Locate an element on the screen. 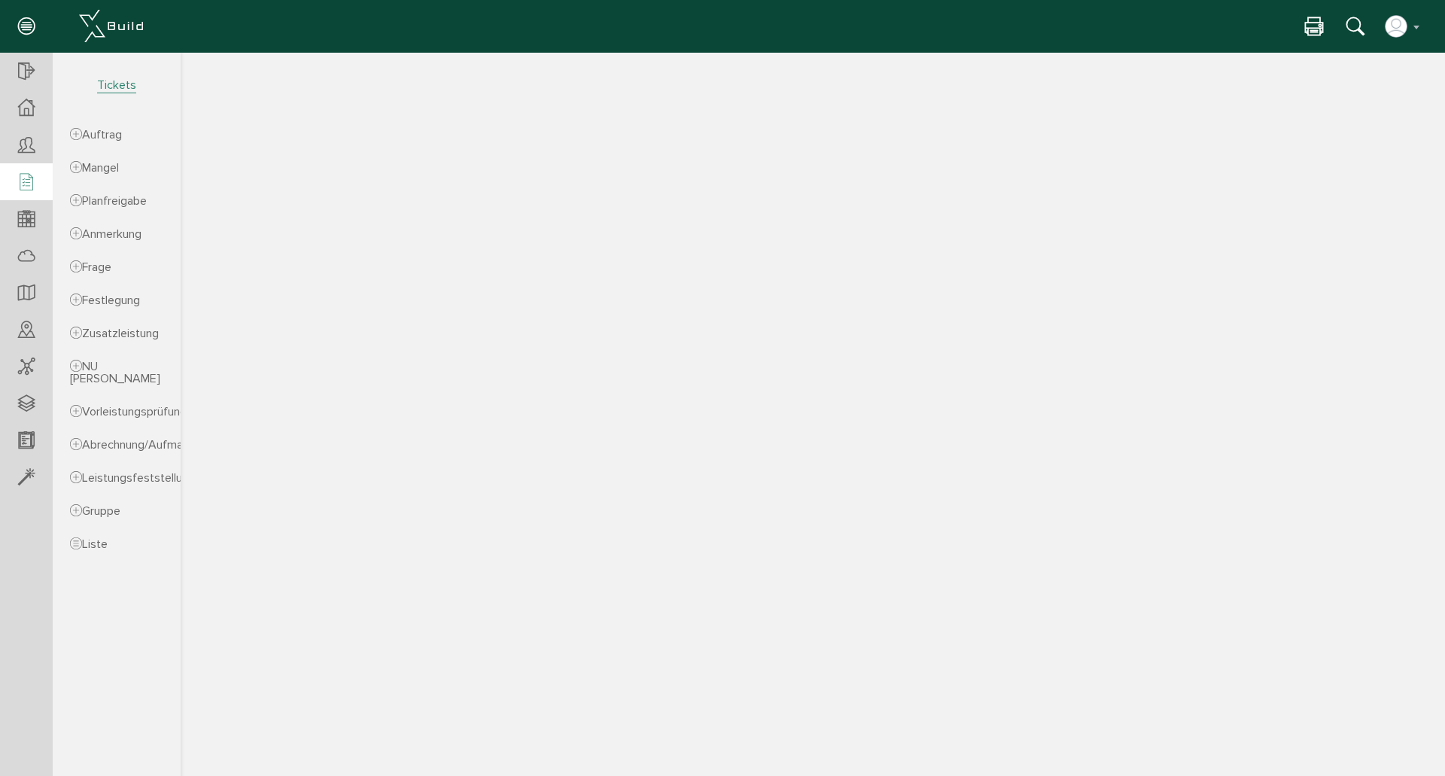  span: Frage is located at coordinates (90, 267).